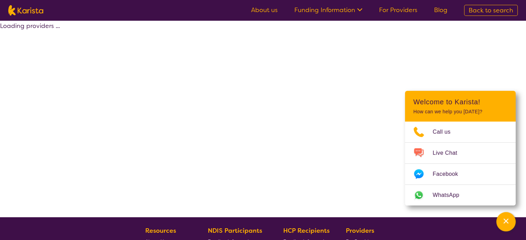 This screenshot has width=526, height=240. Describe the element at coordinates (505, 222) in the screenshot. I see `button: Channel Menu` at that location.